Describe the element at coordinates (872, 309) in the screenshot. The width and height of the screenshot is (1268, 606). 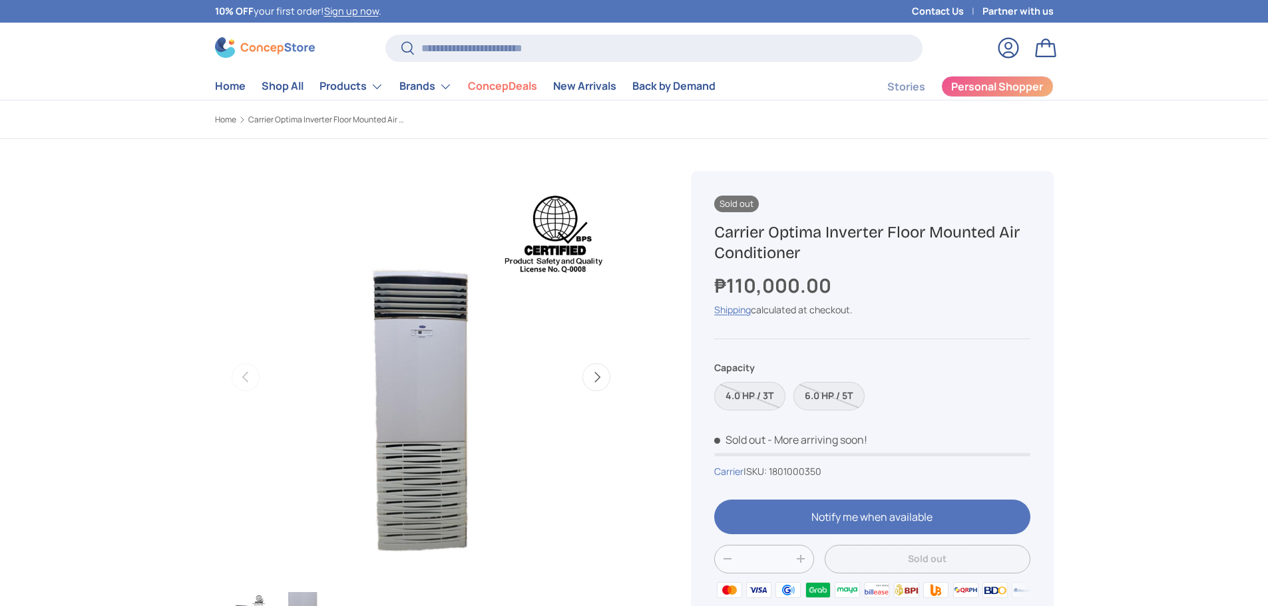
I see `div: calculated at checkout.` at that location.